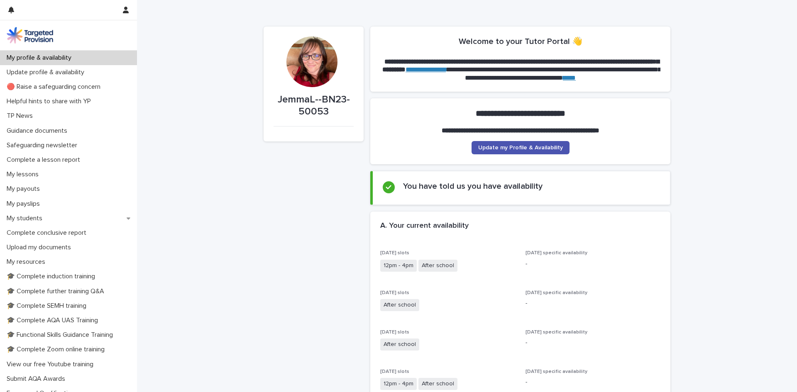 This screenshot has height=392, width=797. Describe the element at coordinates (48, 233) in the screenshot. I see `p: Complete conclusive report` at that location.